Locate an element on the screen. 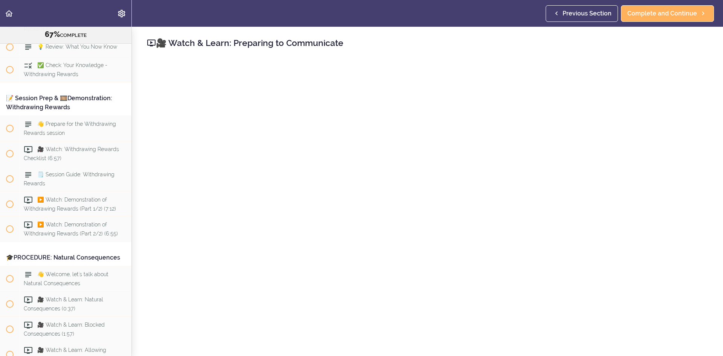 This screenshot has width=723, height=356. span: 🎥 Watch: Withdrawing Rewards Checklist (6:57) is located at coordinates (71, 153).